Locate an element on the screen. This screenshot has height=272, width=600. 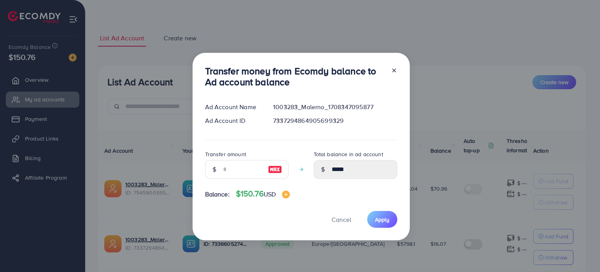
div: 7337294864905699329 is located at coordinates (335, 120).